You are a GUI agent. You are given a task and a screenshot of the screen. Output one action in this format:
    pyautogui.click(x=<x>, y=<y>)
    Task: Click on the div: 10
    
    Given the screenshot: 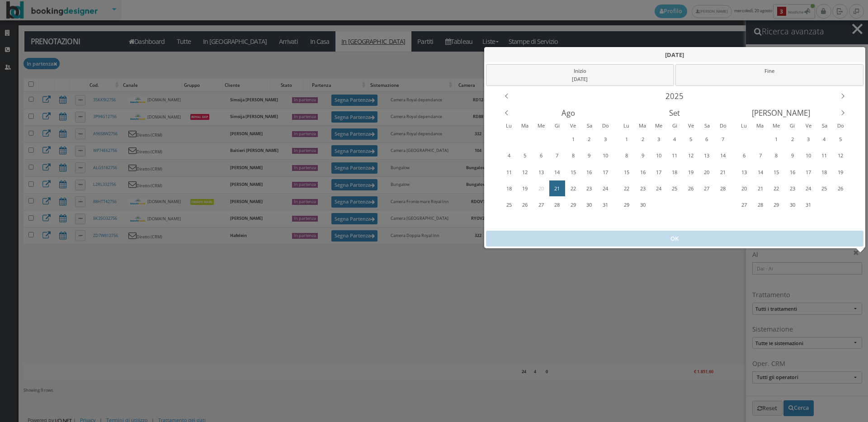 What is the action you would take?
    pyautogui.click(x=659, y=156)
    